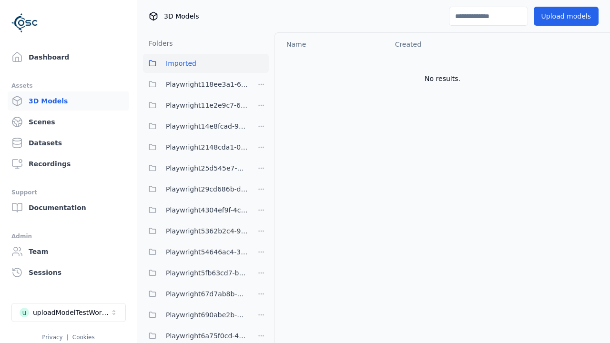  What do you see at coordinates (207, 105) in the screenshot?
I see `span: Playwright11e2e9c7-6c23-4ce7-ac48-ea95a4ff6a43` at bounding box center [207, 105].